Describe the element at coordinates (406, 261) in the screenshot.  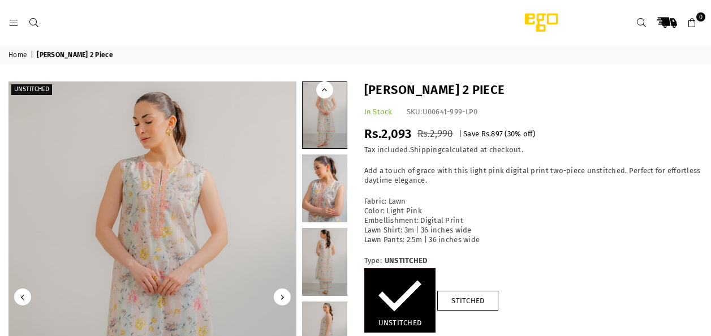
I see `span: UNSTITCHED` at that location.